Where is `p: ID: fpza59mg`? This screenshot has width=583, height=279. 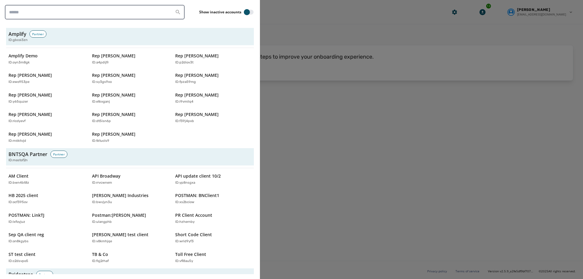
p: ID: fpza59mg is located at coordinates (185, 82).